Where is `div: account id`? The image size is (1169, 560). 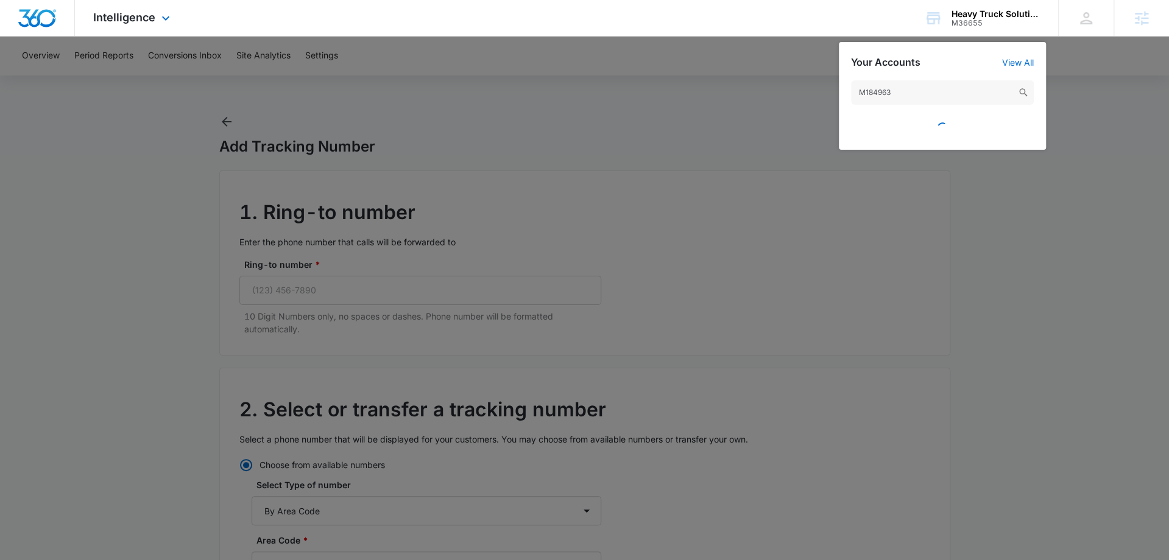
div: account id is located at coordinates (996, 23).